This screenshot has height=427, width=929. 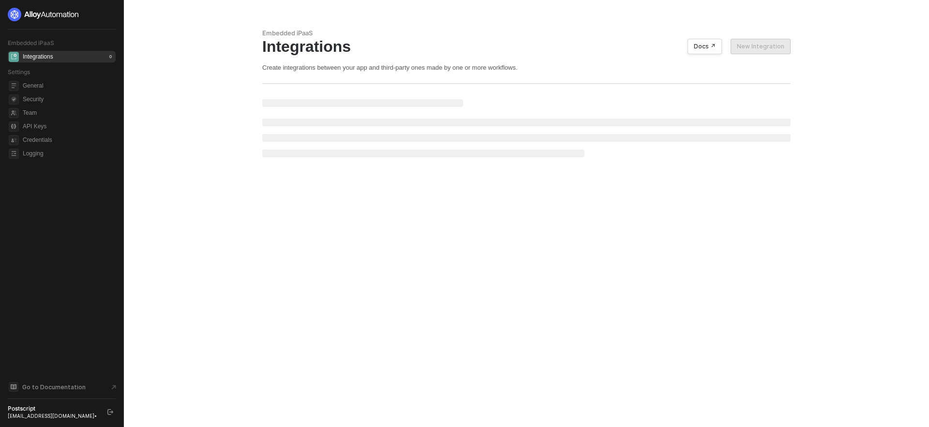 I want to click on span: team, so click(x=14, y=113).